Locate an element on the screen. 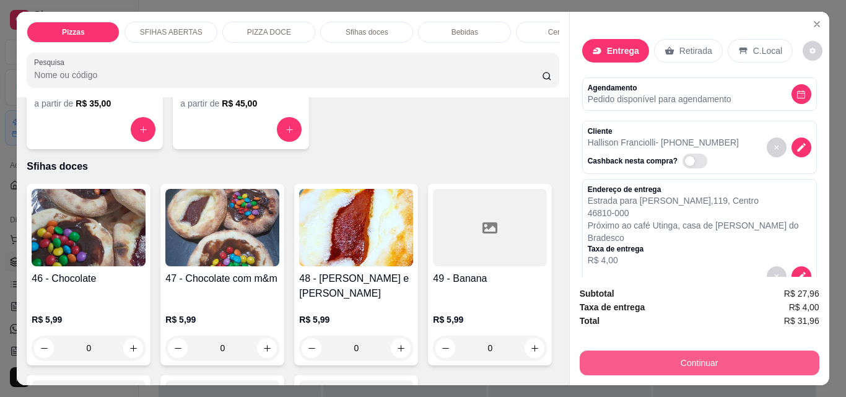  p: Cervejas is located at coordinates (563, 32).